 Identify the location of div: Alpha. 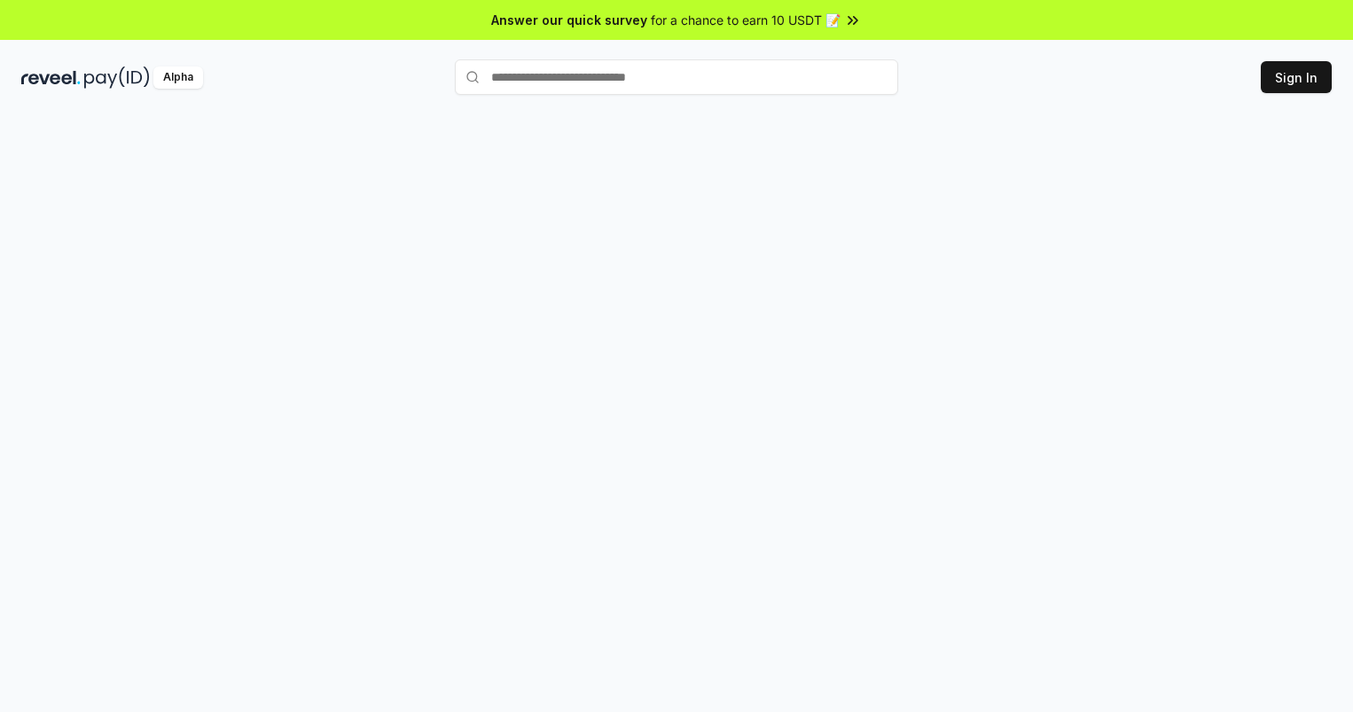
(178, 77).